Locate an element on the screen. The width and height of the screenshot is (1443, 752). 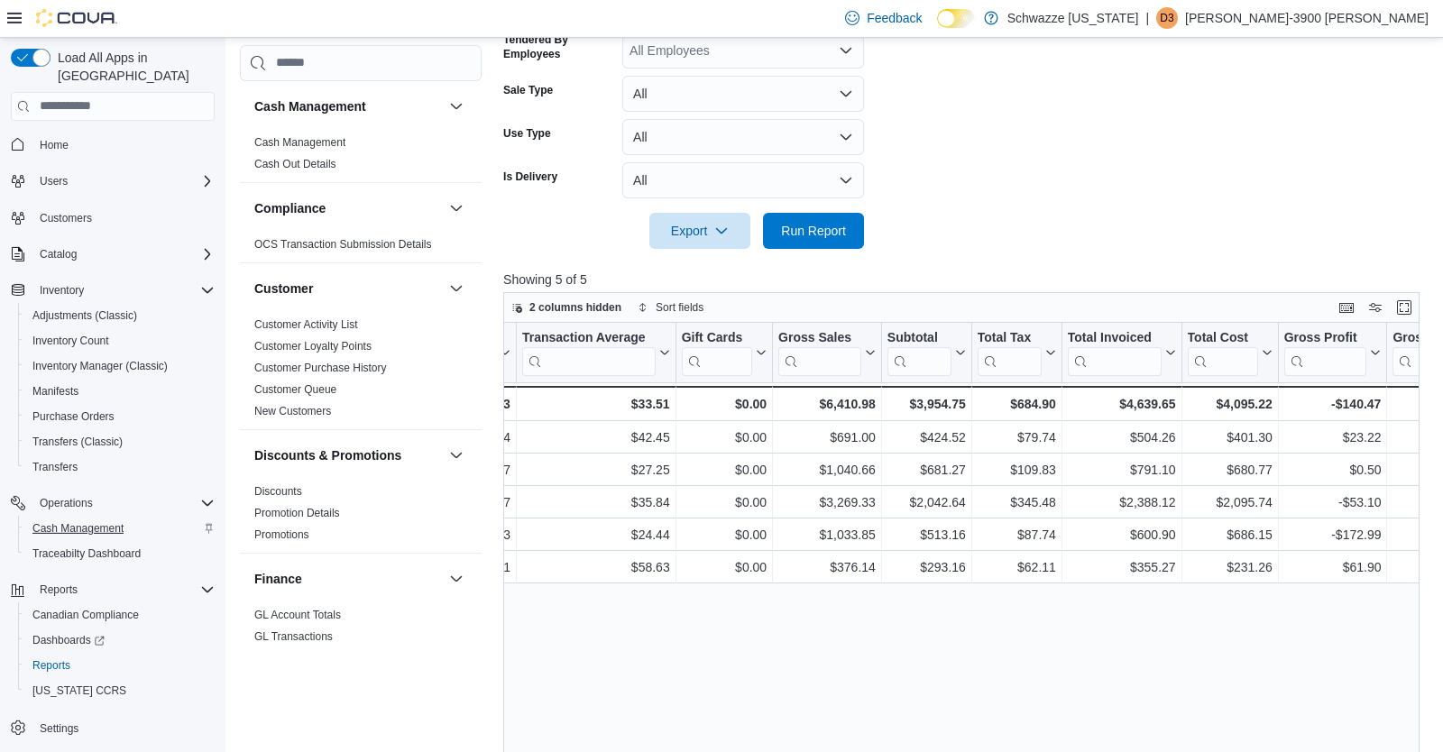
button: Total Tax is located at coordinates (1017, 352).